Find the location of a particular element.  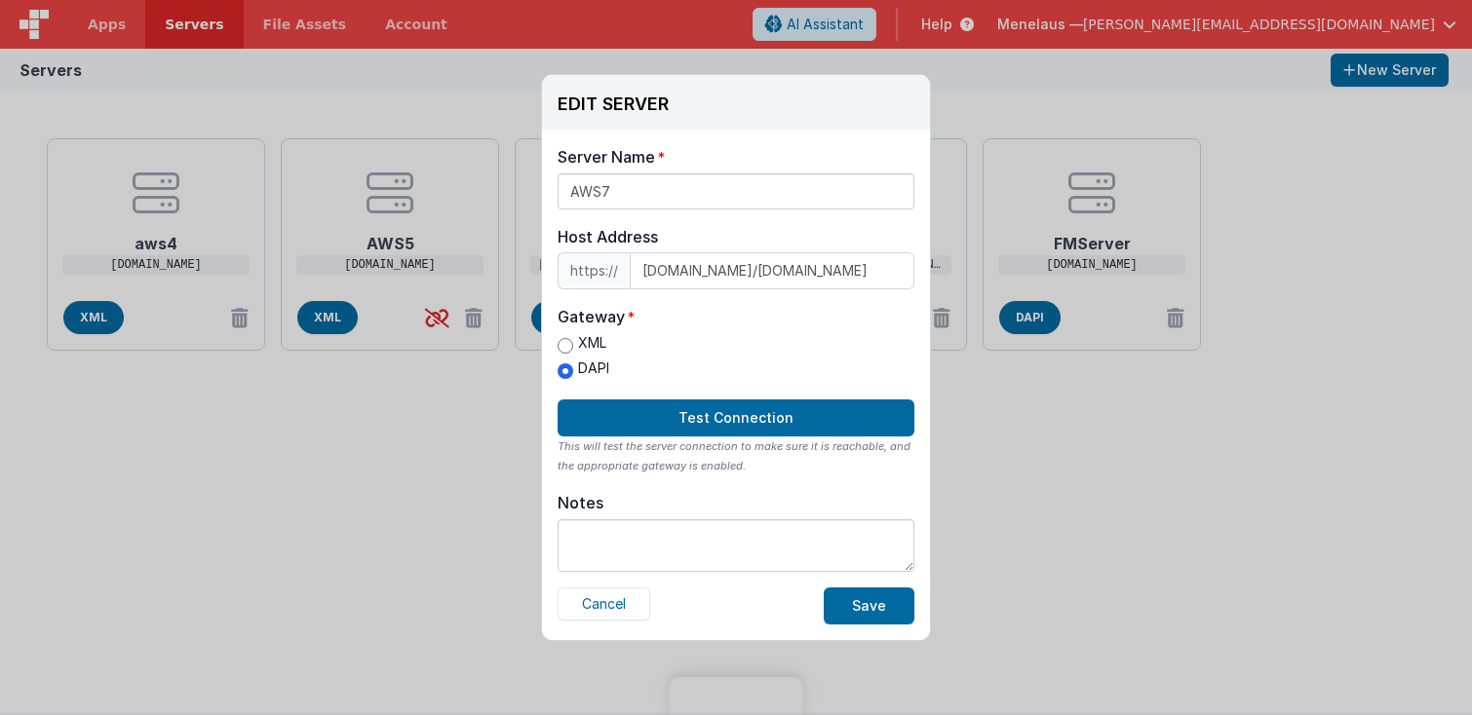

button: Test Connection is located at coordinates (736, 418).